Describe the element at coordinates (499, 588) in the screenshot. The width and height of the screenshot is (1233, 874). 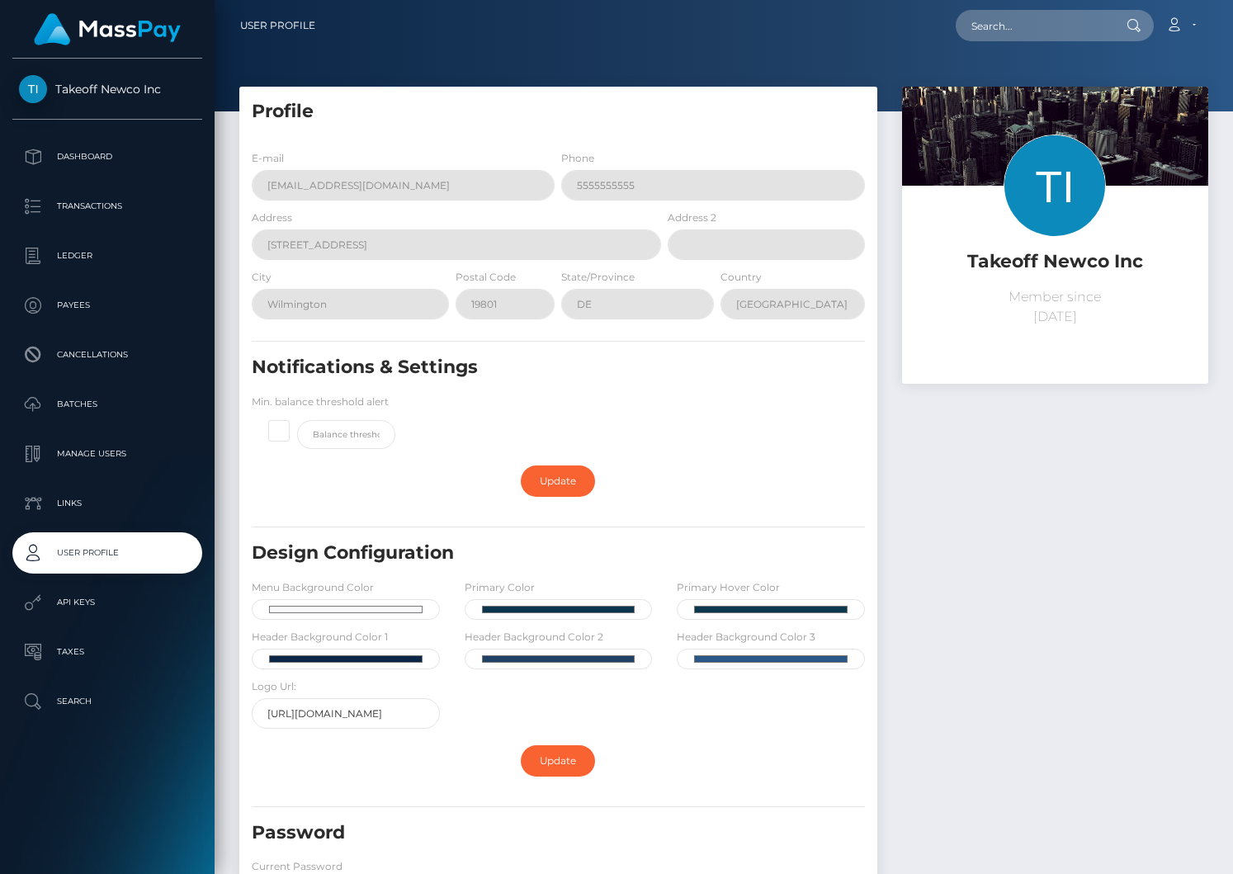
I see `label: Primary Color` at that location.